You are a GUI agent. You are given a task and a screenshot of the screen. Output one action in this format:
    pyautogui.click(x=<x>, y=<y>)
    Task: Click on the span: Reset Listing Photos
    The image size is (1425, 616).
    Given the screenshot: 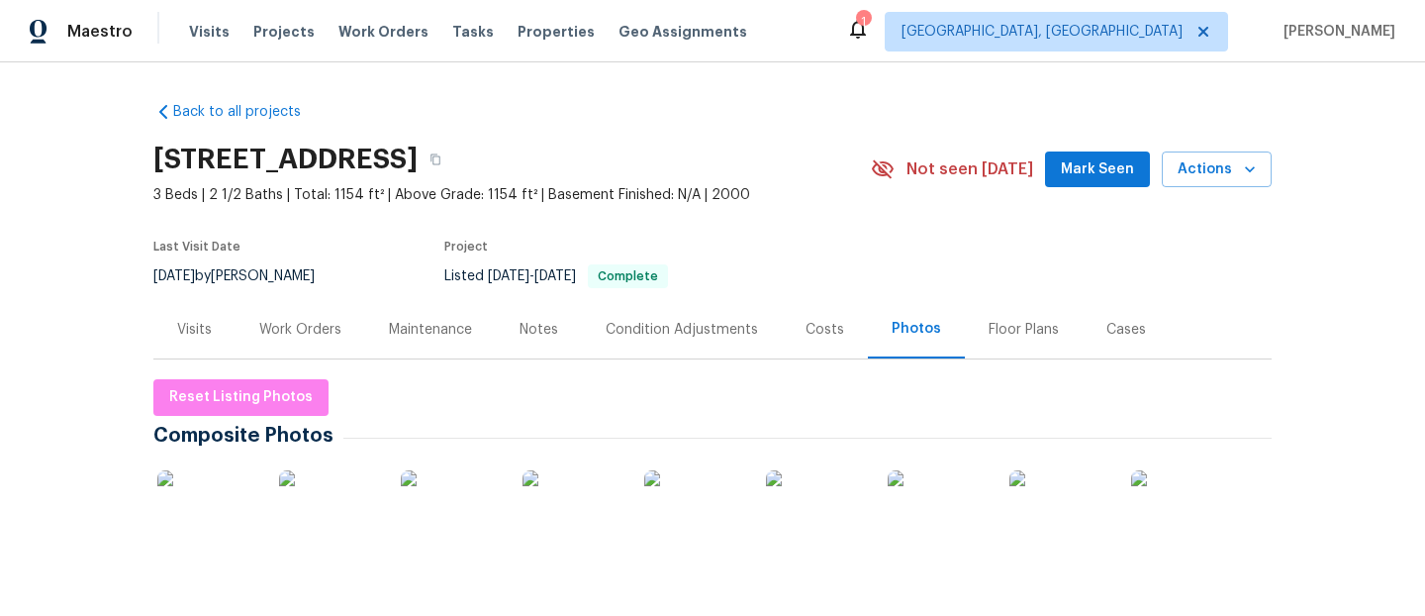 What is the action you would take?
    pyautogui.click(x=240, y=397)
    